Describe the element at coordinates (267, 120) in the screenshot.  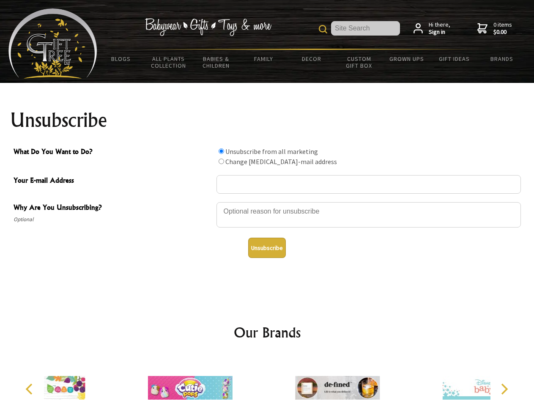
I see `h1: Unsubscribe` at that location.